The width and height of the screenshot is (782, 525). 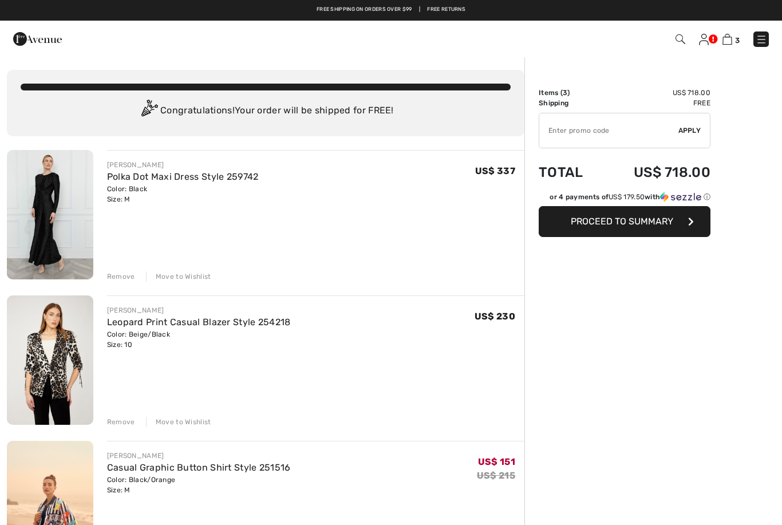 What do you see at coordinates (199, 339) in the screenshot?
I see `div: Color: Beige/Black Size: 10` at bounding box center [199, 339].